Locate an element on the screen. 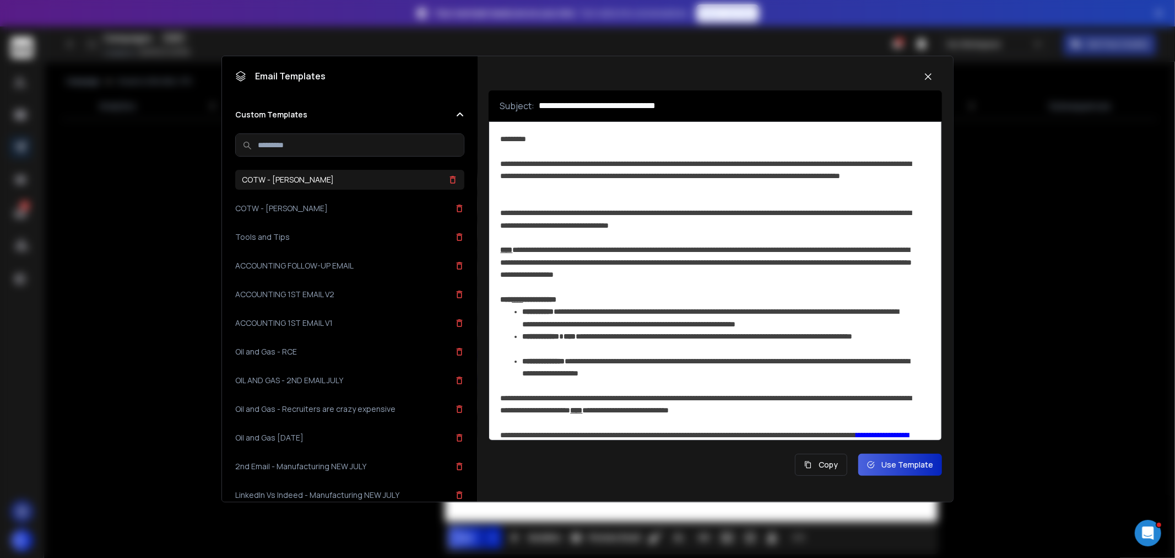  button: Copy is located at coordinates (821, 465).